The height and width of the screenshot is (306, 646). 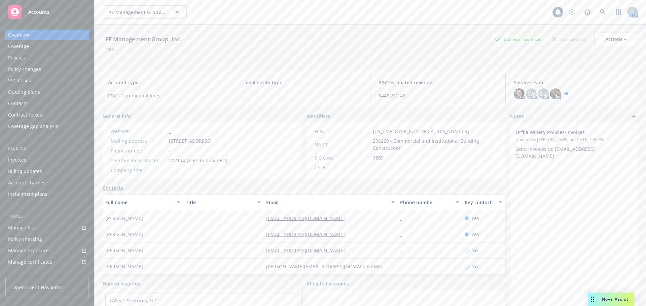 I want to click on span: P&C - Commercial lines, so click(x=167, y=96).